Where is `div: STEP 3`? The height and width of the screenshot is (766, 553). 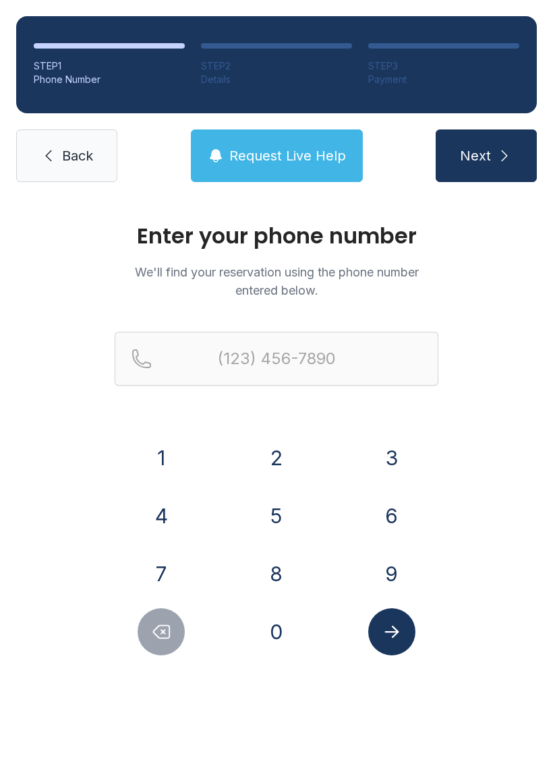 div: STEP 3 is located at coordinates (444, 66).